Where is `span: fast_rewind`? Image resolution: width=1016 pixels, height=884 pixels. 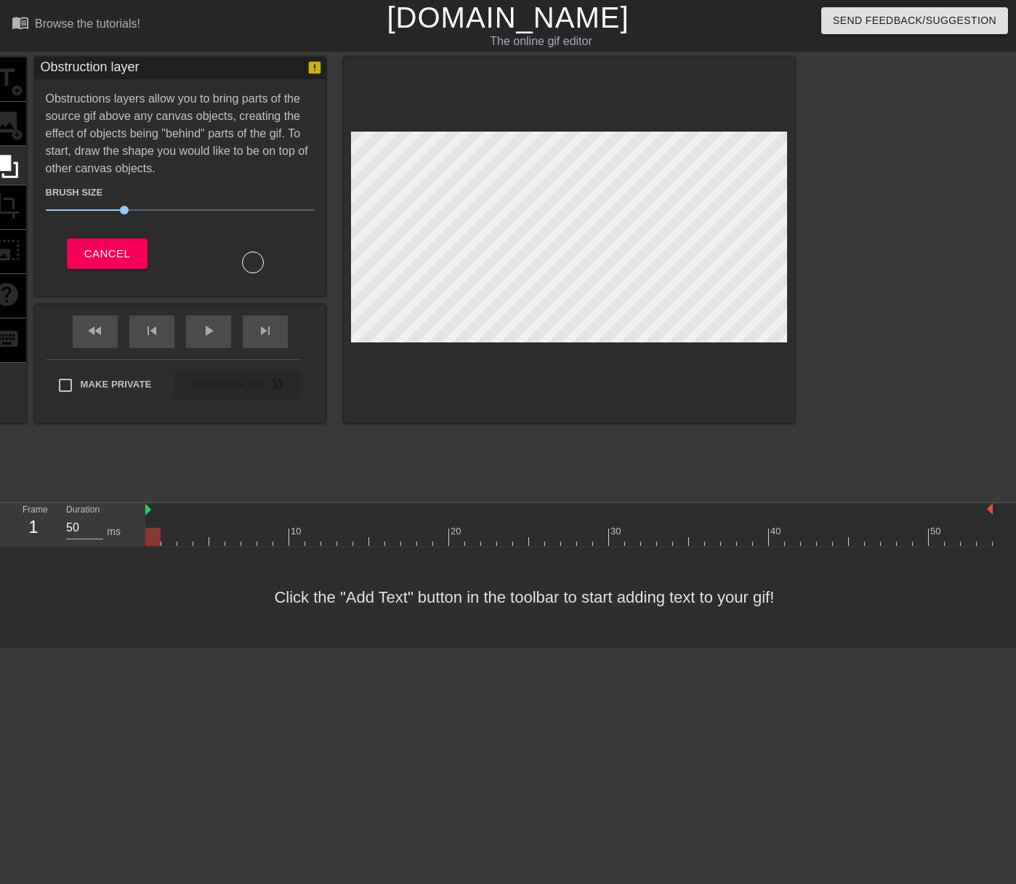 span: fast_rewind is located at coordinates (95, 331).